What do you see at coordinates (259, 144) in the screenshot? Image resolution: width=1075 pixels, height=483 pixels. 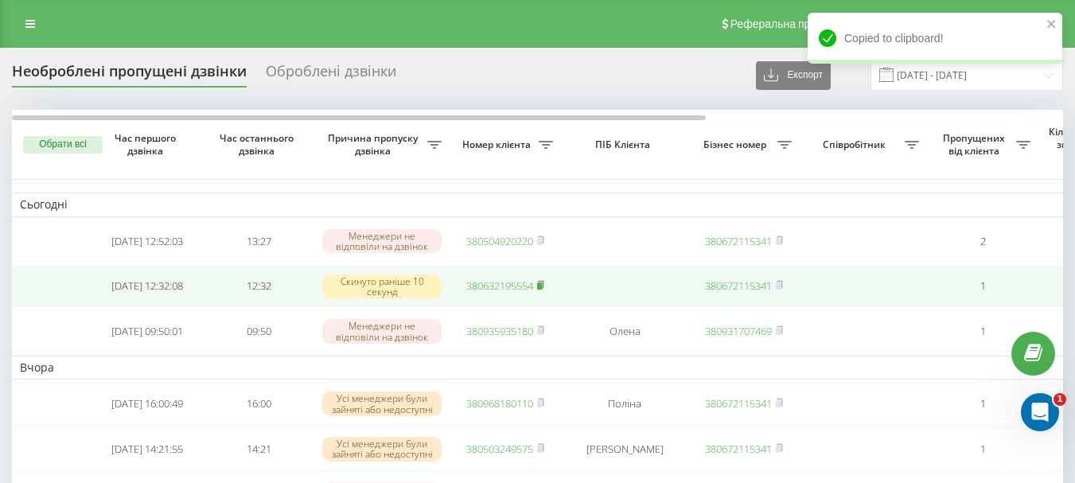 I see `span: Час останнього дзвінка` at bounding box center [259, 144].